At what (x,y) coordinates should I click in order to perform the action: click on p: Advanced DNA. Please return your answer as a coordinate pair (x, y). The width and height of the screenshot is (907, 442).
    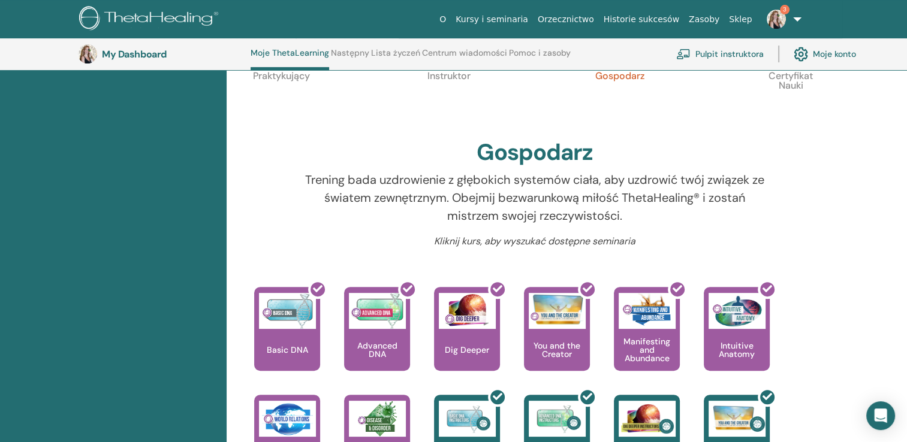
    Looking at the image, I should click on (377, 350).